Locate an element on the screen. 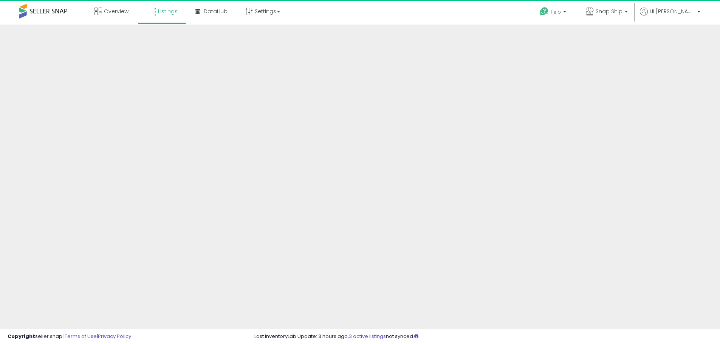 The width and height of the screenshot is (720, 344). a: Privacy Policy is located at coordinates (115, 337).